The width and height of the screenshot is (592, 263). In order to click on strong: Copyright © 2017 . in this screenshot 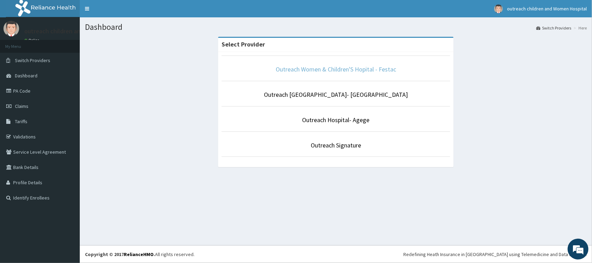, I will do `click(120, 254)`.